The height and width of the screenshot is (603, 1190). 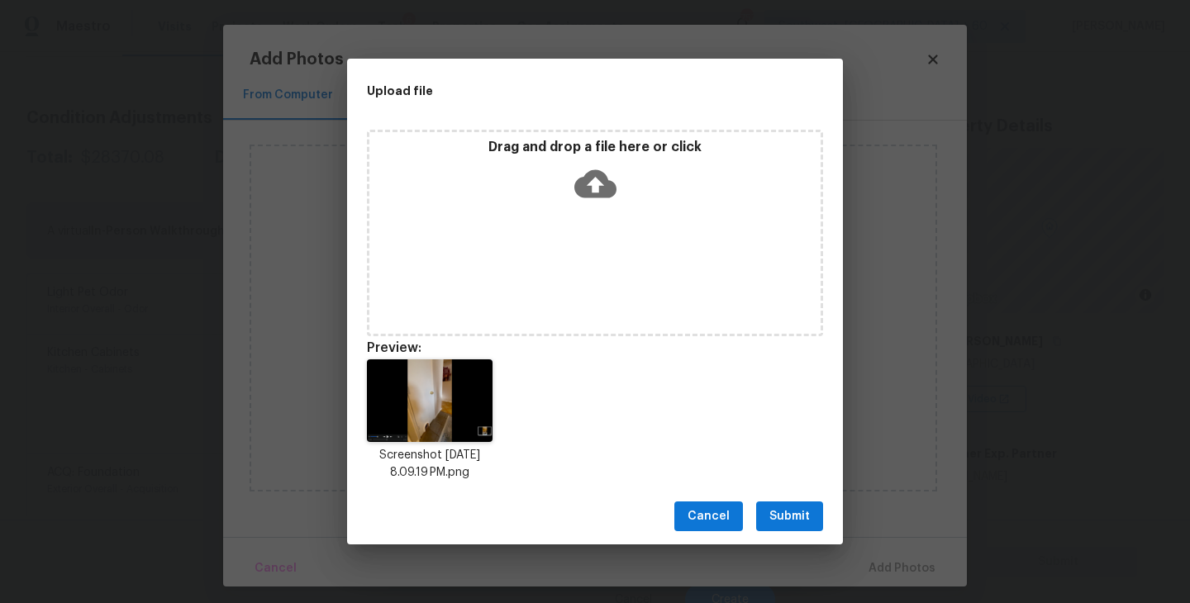 I want to click on img: 54neP8cwCgcAAAAASUVORK5CYII=, so click(x=430, y=401).